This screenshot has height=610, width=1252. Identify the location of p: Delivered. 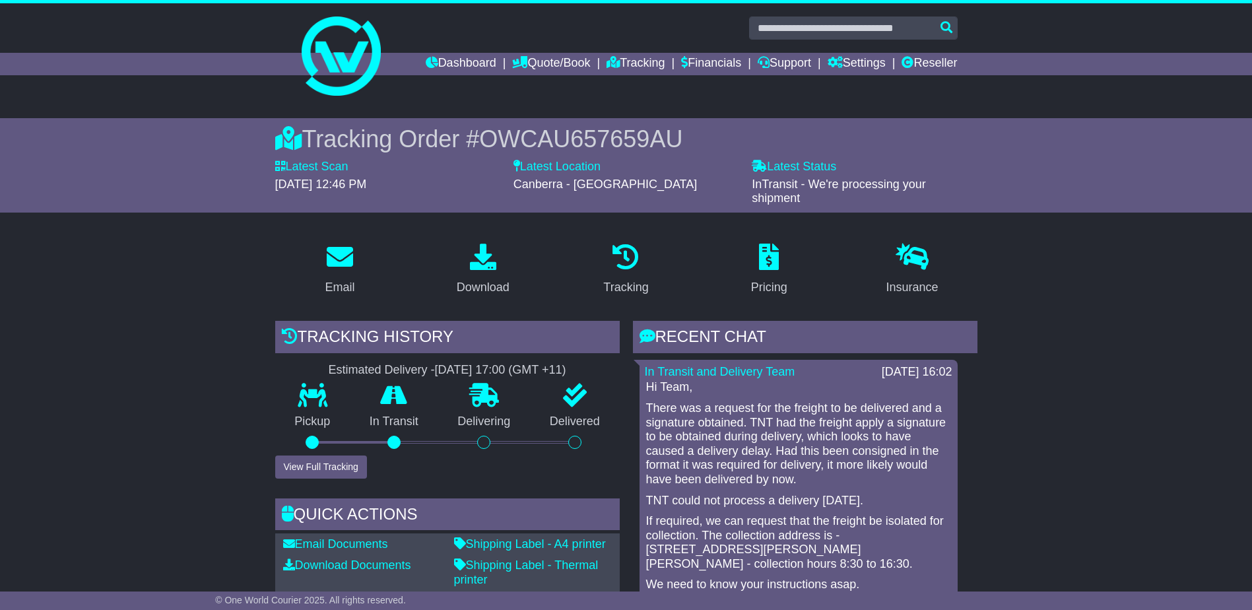
(575, 422).